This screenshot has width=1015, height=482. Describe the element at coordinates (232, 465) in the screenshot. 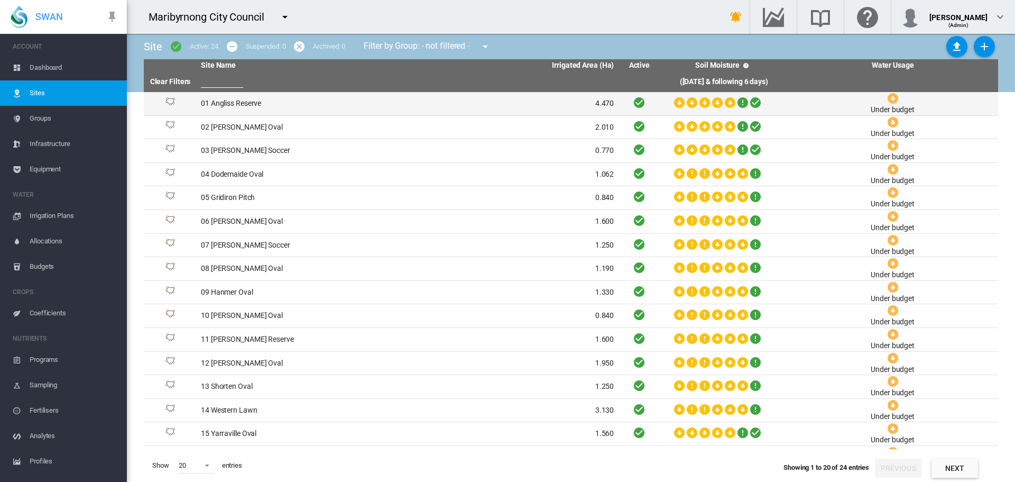

I see `span: entries` at that location.